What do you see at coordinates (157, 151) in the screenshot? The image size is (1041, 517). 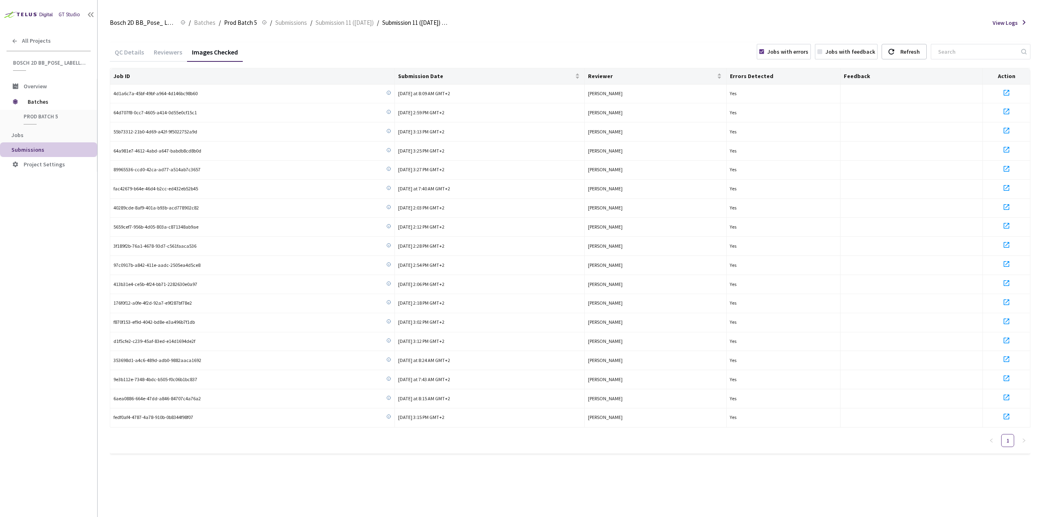 I see `span: 64a981e7-4612-4abd-a647-babdb8cd8b0d` at bounding box center [157, 151].